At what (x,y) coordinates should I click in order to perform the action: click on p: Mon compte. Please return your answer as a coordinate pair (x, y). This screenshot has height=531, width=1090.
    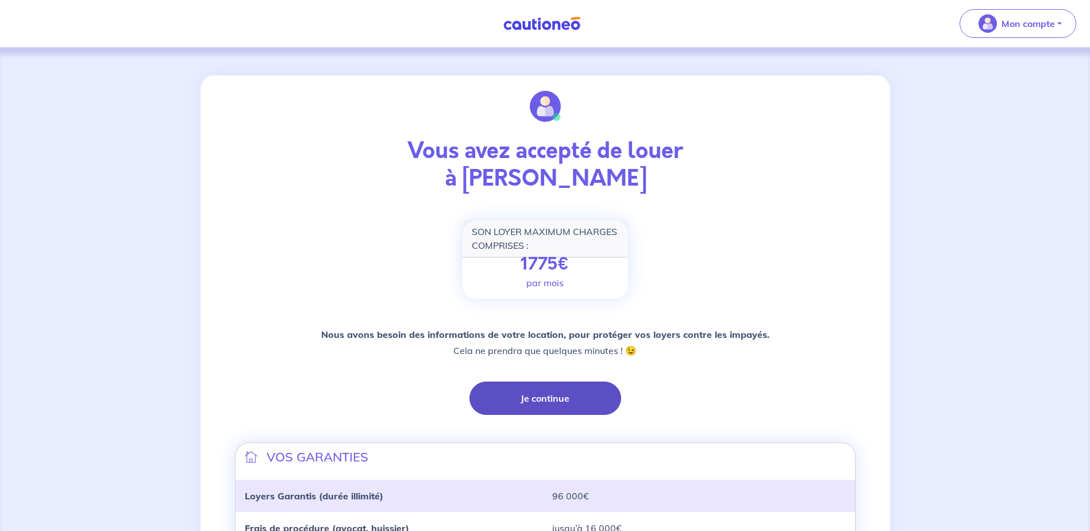
    Looking at the image, I should click on (1028, 24).